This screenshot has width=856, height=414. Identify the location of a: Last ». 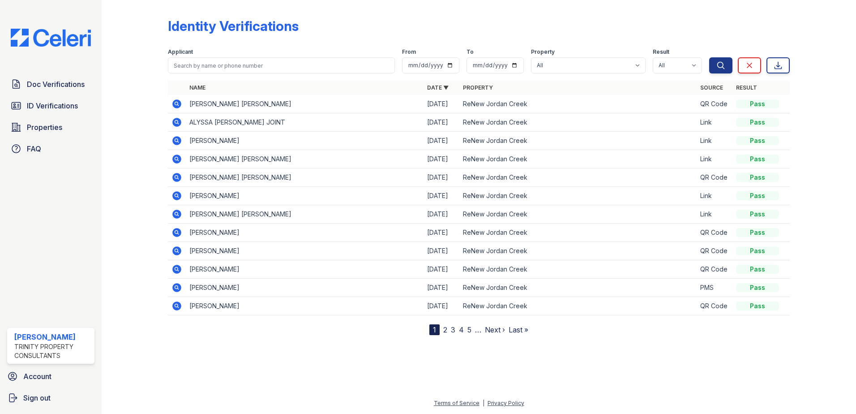
(518, 330).